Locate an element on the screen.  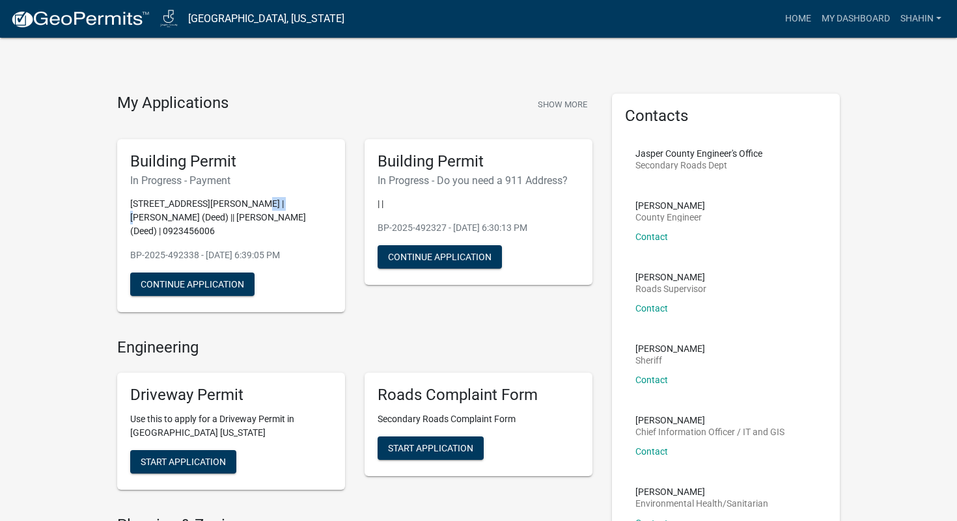
p: Chief Information Officer / IT and GIS is located at coordinates (709, 432).